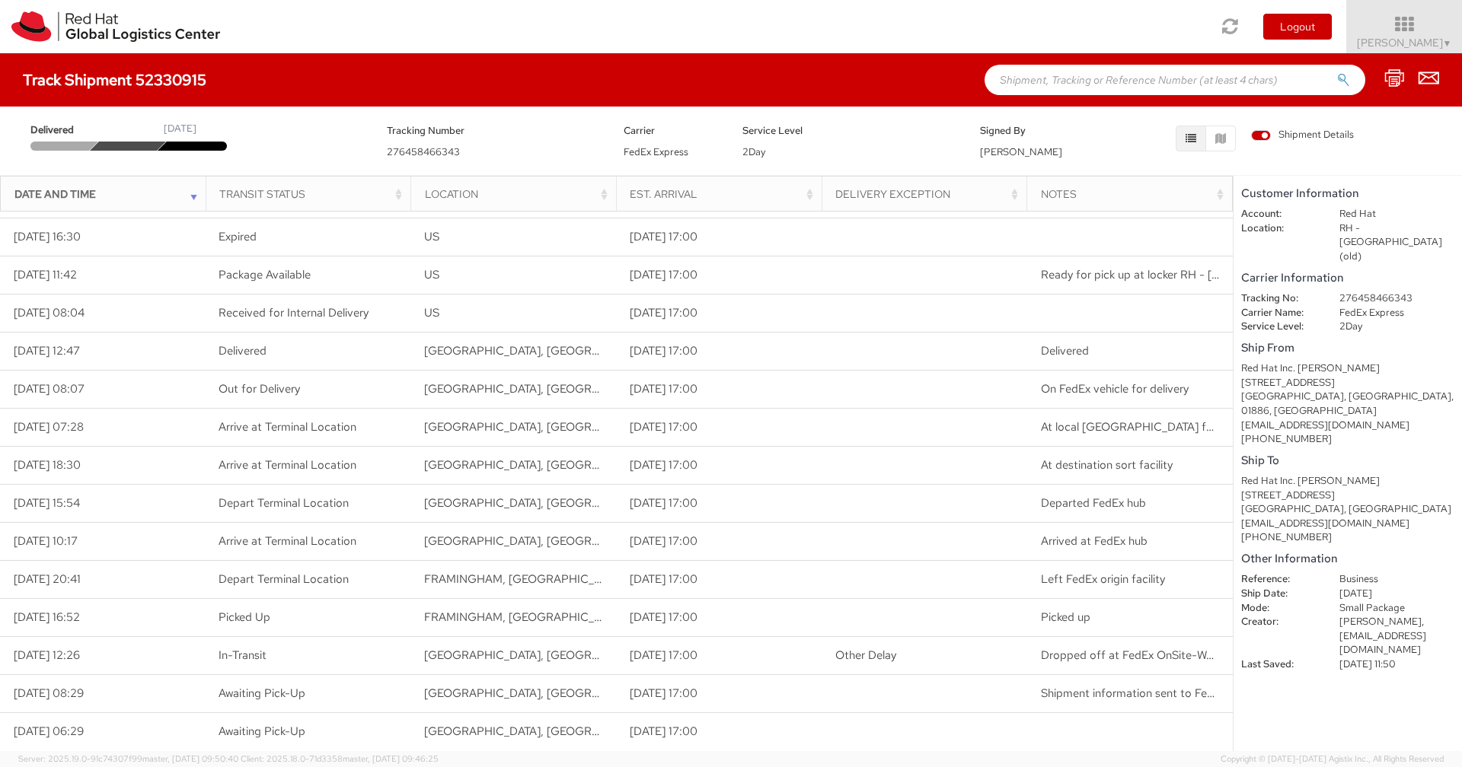 This screenshot has height=767, width=1462. I want to click on h5: Ship To, so click(1348, 461).